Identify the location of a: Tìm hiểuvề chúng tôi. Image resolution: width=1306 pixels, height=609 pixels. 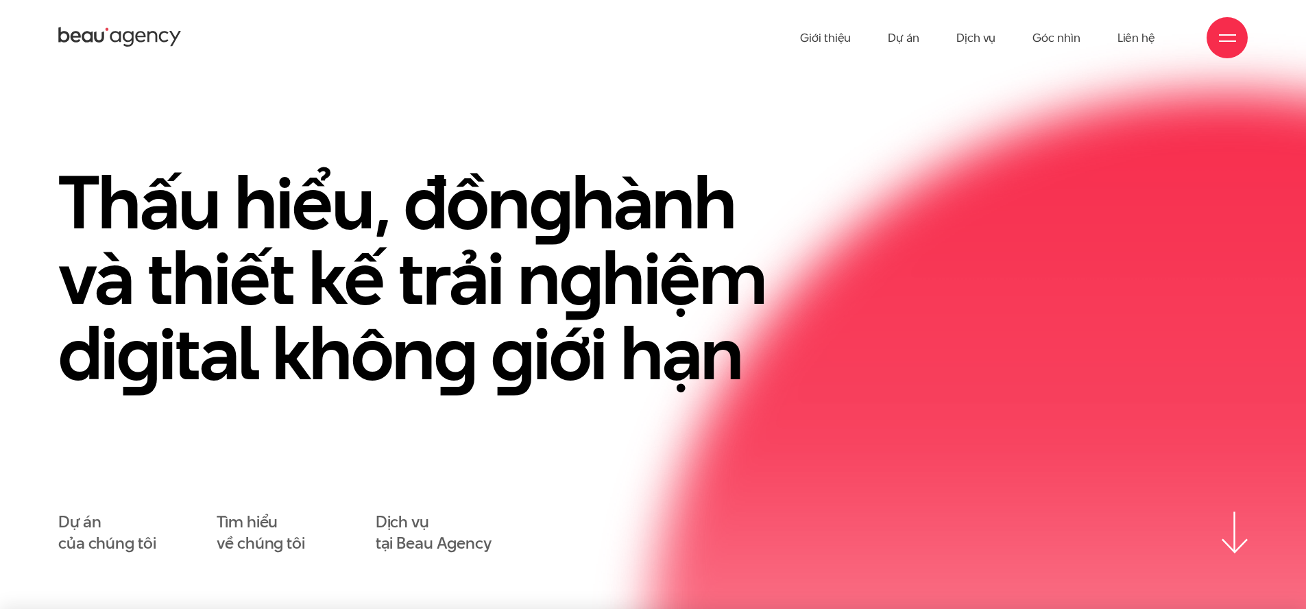
(261, 533).